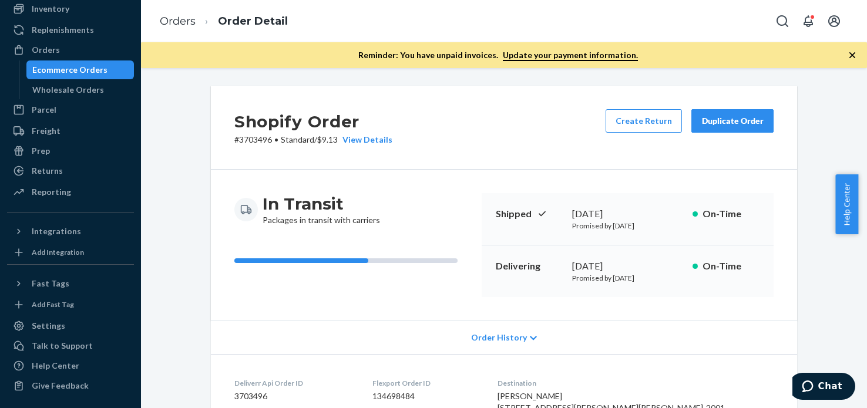  What do you see at coordinates (44, 110) in the screenshot?
I see `div: Parcel` at bounding box center [44, 110].